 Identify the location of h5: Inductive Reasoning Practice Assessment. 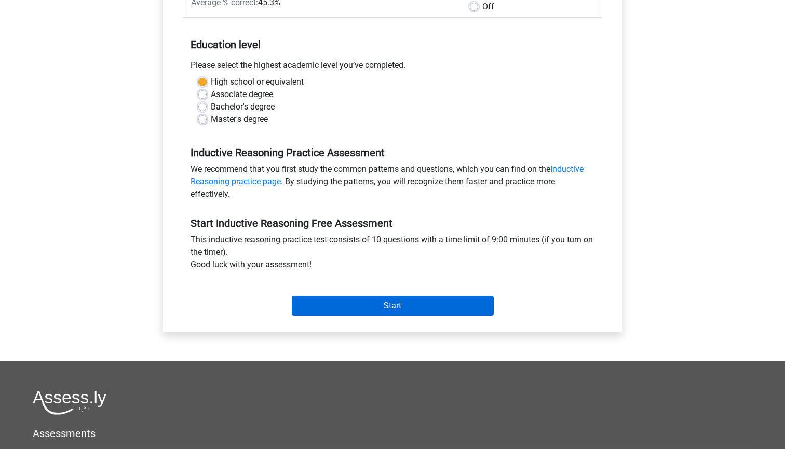
(393, 153).